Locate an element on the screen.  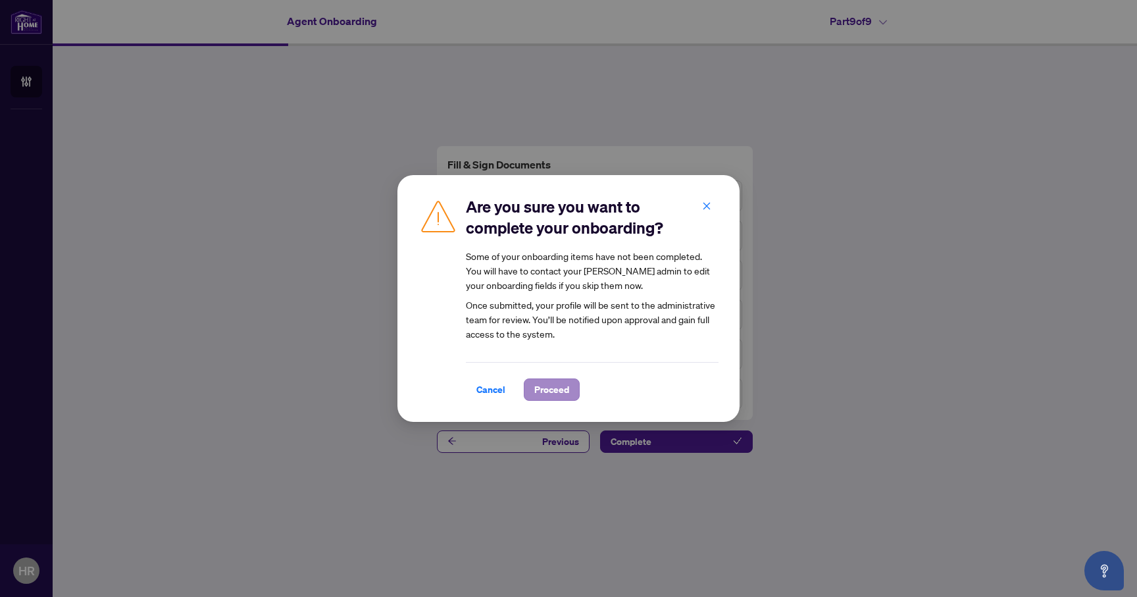
h2: Are you sure you want to complete your onboarding? is located at coordinates (592, 217).